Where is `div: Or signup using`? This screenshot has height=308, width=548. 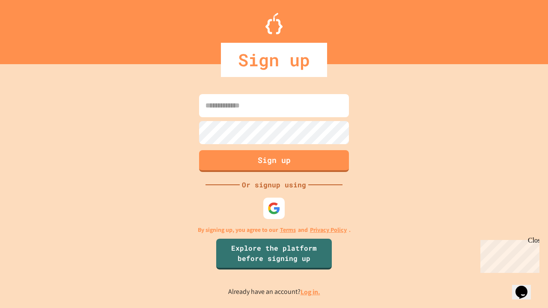
div: Or signup using is located at coordinates (274, 185).